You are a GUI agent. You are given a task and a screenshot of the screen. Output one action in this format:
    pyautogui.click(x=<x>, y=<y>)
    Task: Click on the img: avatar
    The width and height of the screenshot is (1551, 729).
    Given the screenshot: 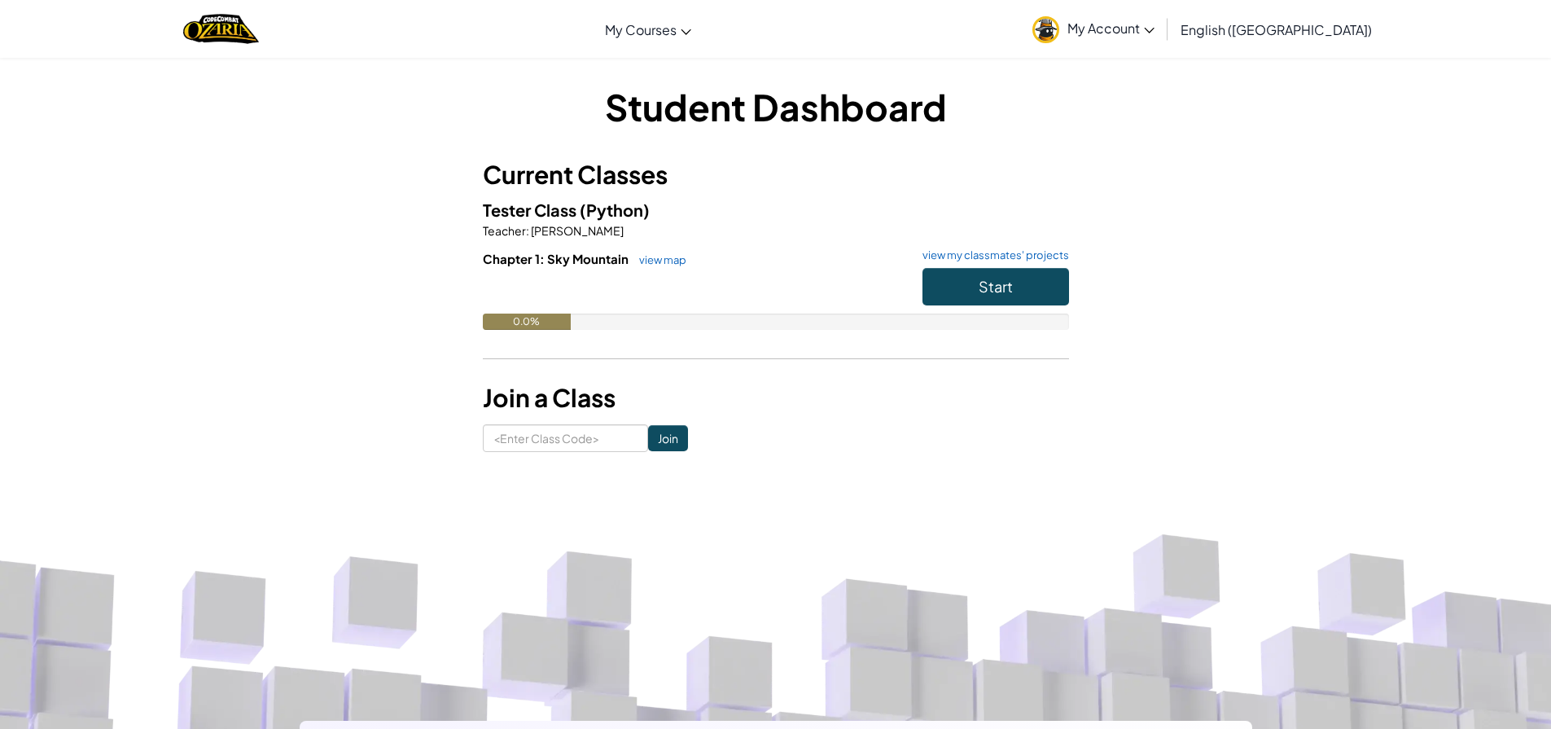 What is the action you would take?
    pyautogui.click(x=1045, y=29)
    